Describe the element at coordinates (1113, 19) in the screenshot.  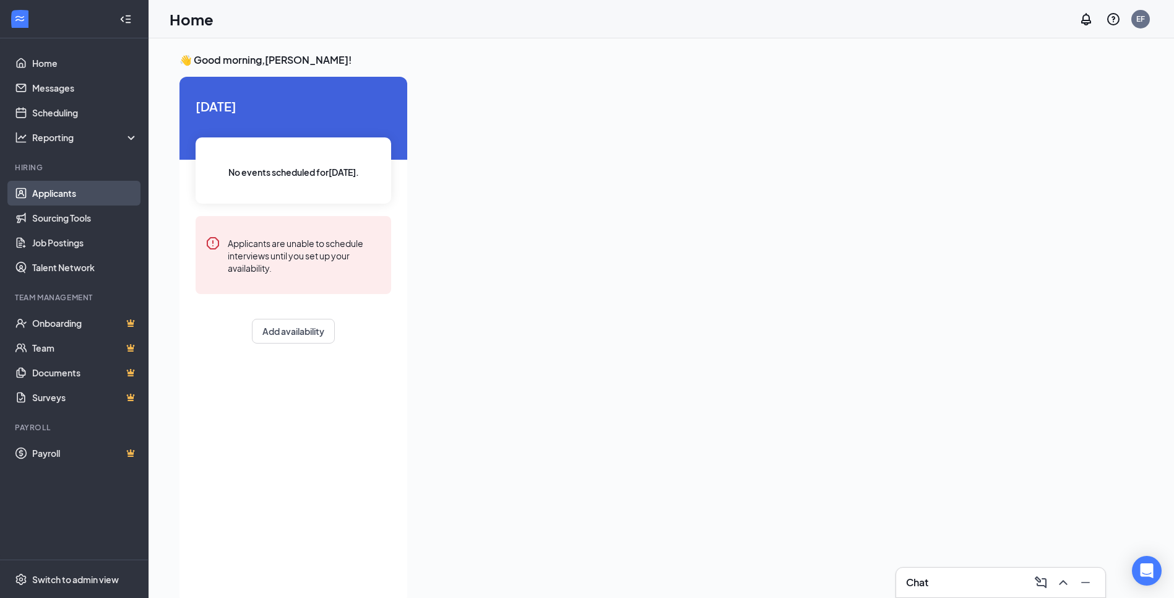
I see `svg: QuestionInfo` at that location.